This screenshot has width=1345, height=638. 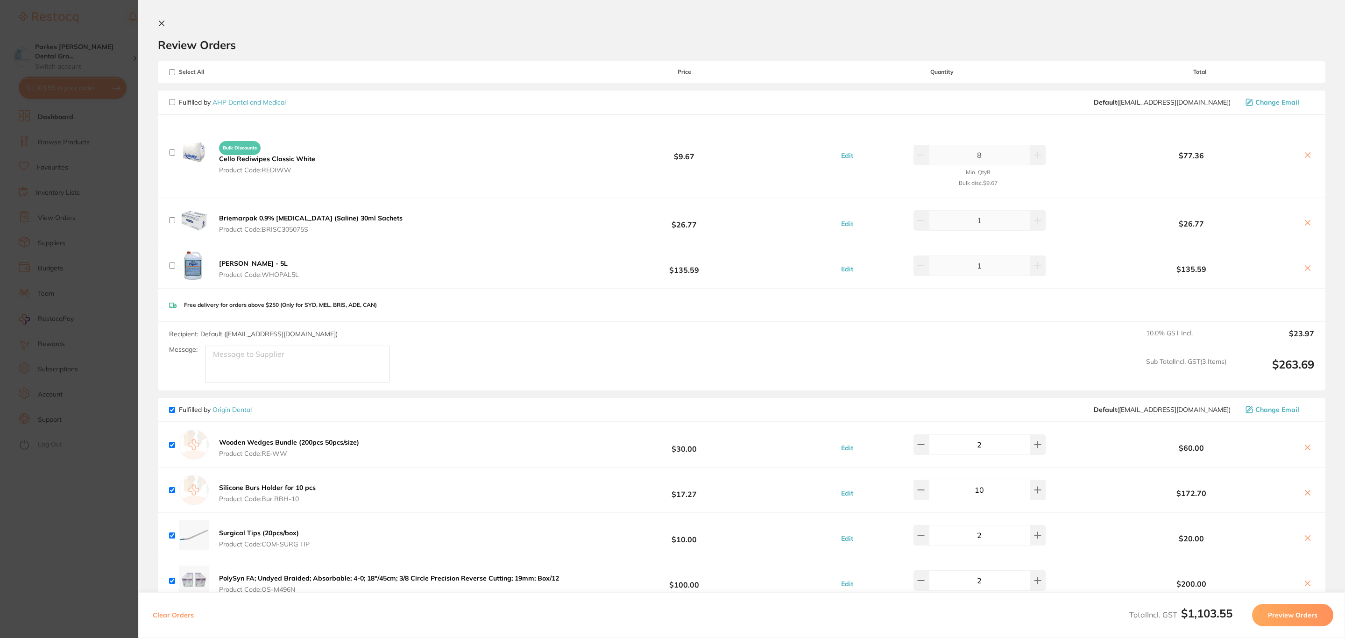 I want to click on output: $263.69, so click(x=1274, y=370).